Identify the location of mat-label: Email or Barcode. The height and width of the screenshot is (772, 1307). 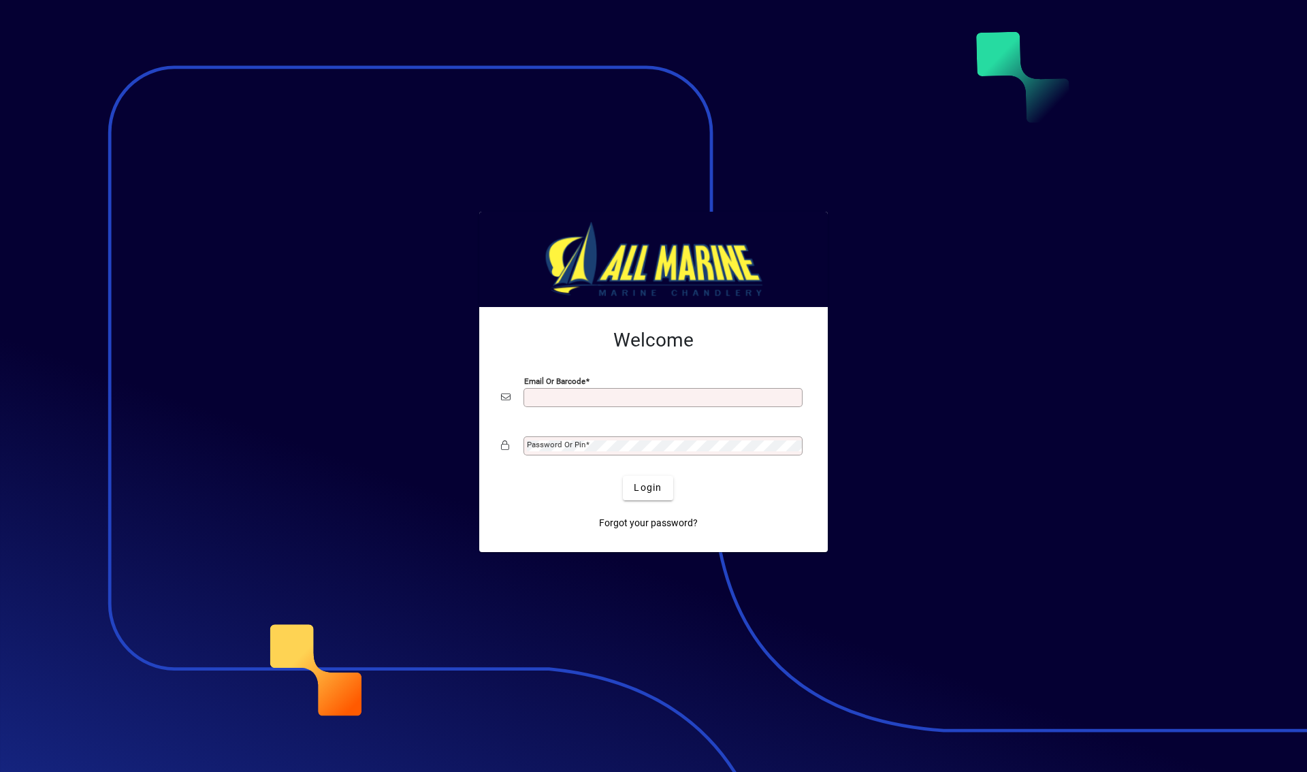
(555, 381).